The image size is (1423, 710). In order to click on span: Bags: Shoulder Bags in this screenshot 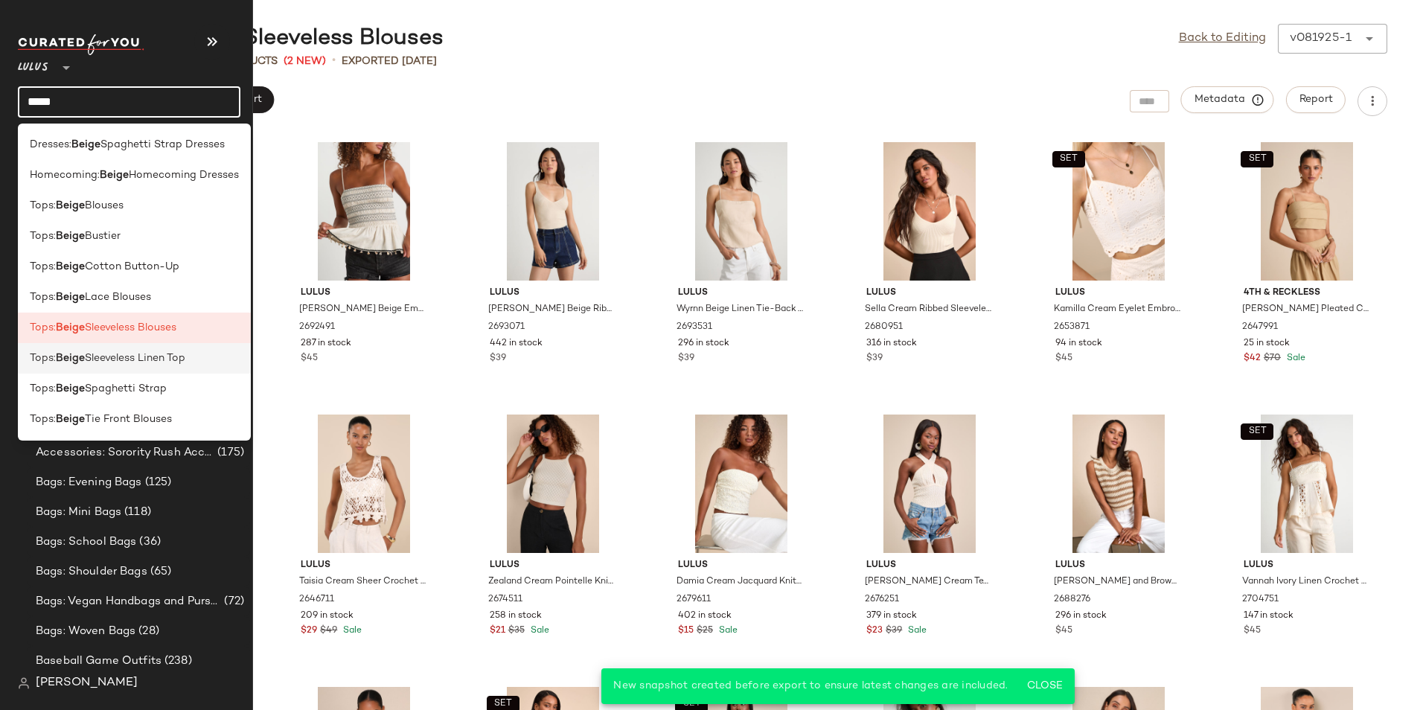, I will do `click(92, 572)`.